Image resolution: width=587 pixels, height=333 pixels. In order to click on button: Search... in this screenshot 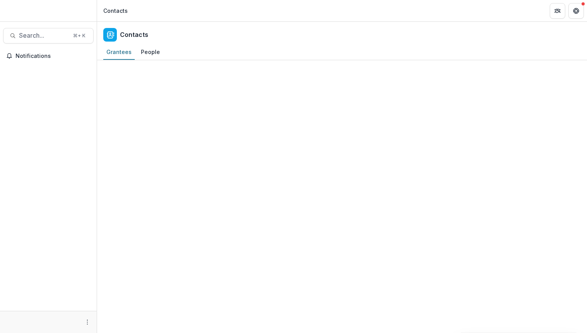, I will do `click(48, 36)`.